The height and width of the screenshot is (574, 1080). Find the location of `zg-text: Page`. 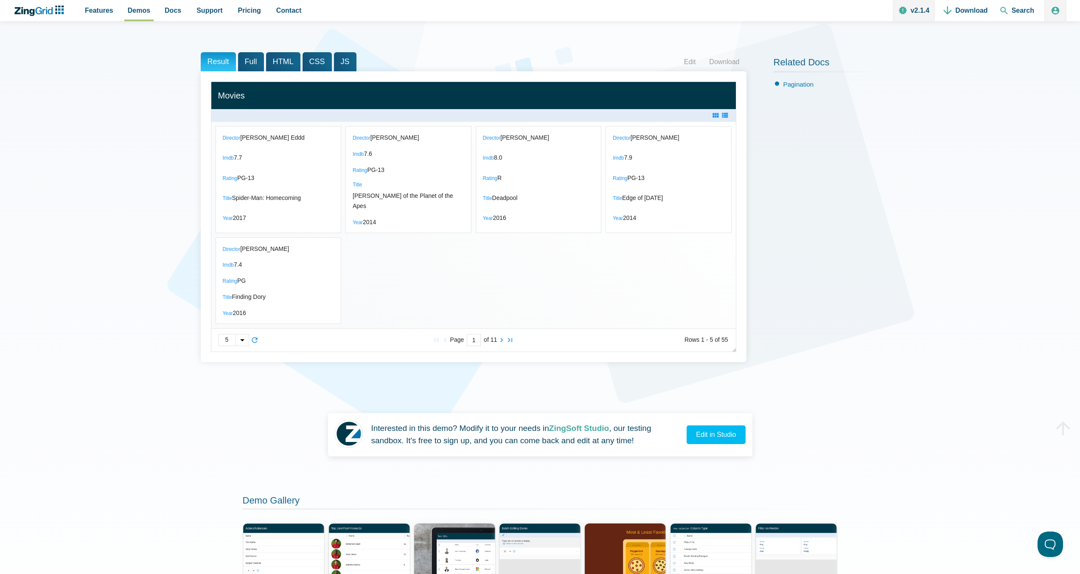

zg-text: Page is located at coordinates (457, 339).